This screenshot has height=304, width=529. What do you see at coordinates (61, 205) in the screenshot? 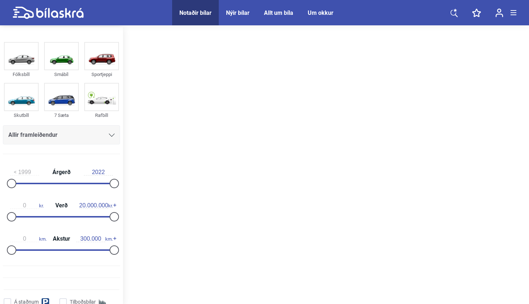
I see `span: Verð` at bounding box center [61, 205].